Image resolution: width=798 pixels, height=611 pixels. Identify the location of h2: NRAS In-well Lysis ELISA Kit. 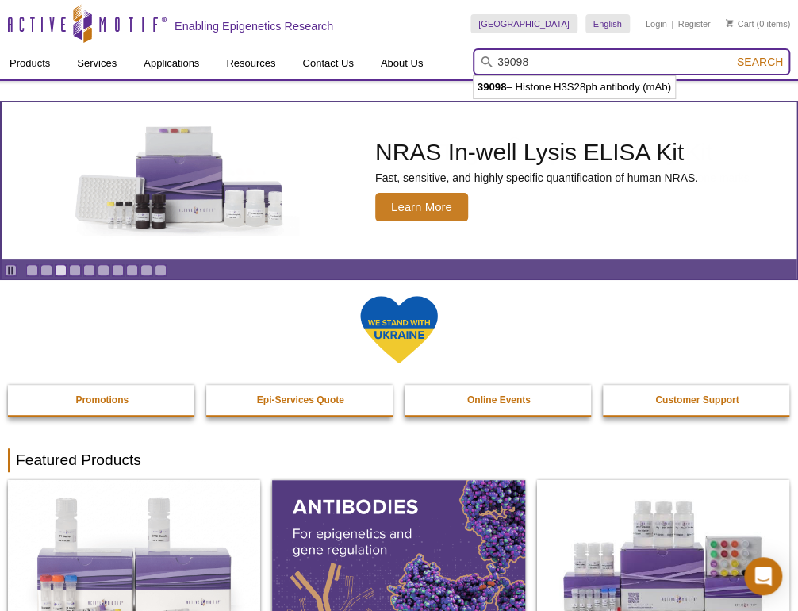
(536, 152).